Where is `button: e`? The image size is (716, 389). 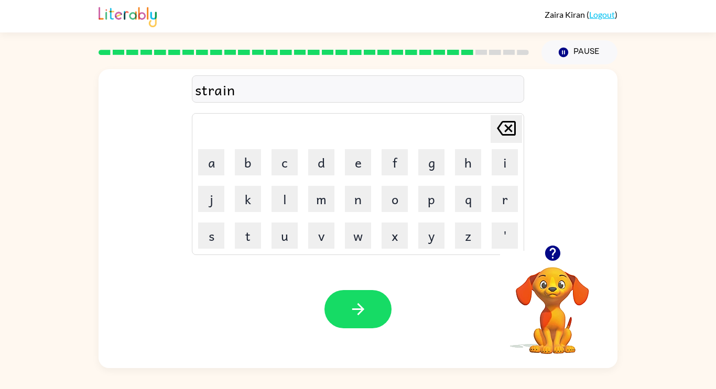
button: e is located at coordinates (358, 162).